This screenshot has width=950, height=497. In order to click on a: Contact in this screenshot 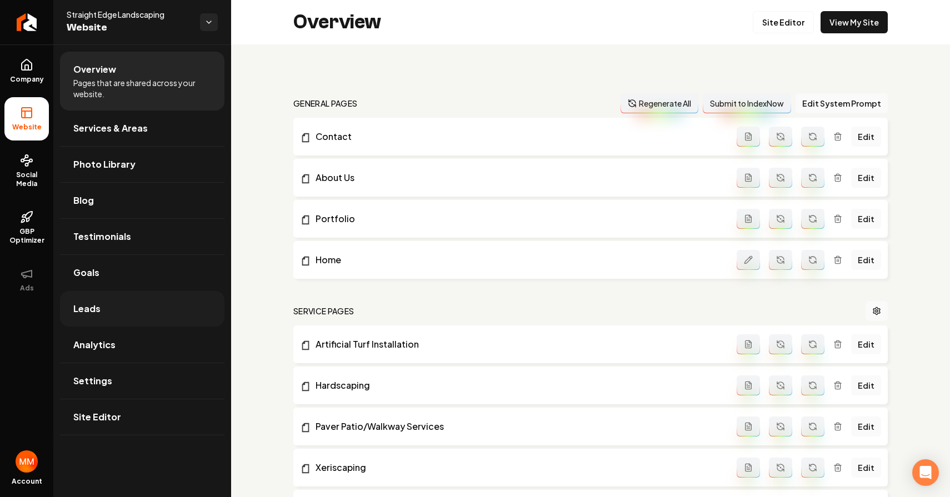, I will do `click(518, 137)`.